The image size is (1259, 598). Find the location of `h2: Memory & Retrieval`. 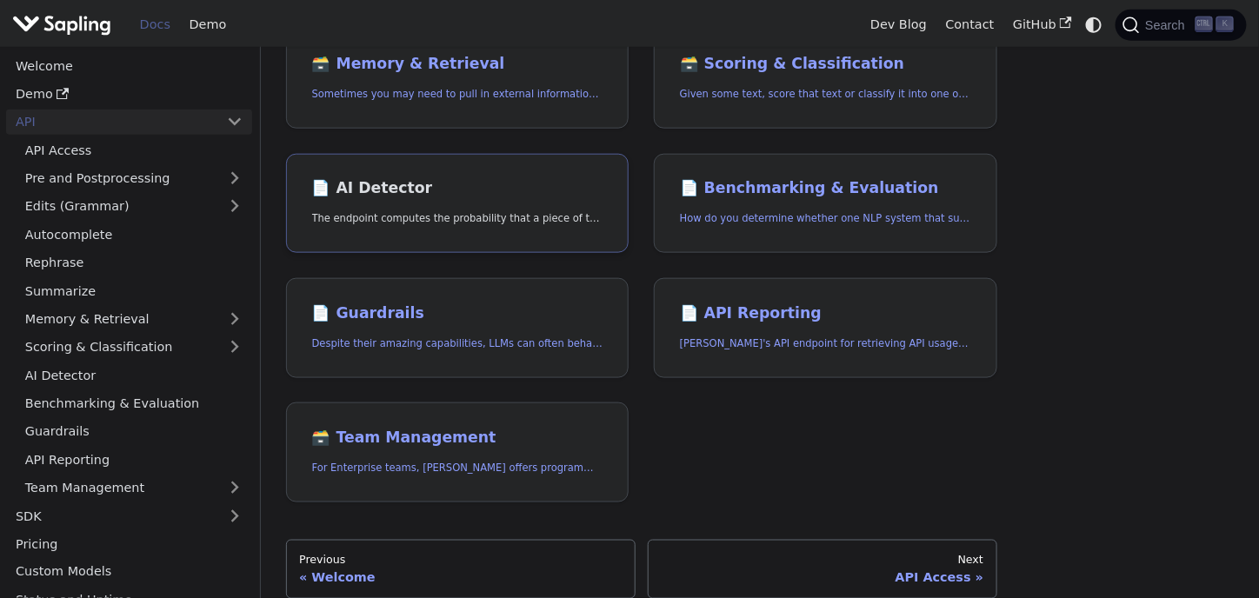

h2: Memory & Retrieval is located at coordinates (457, 64).